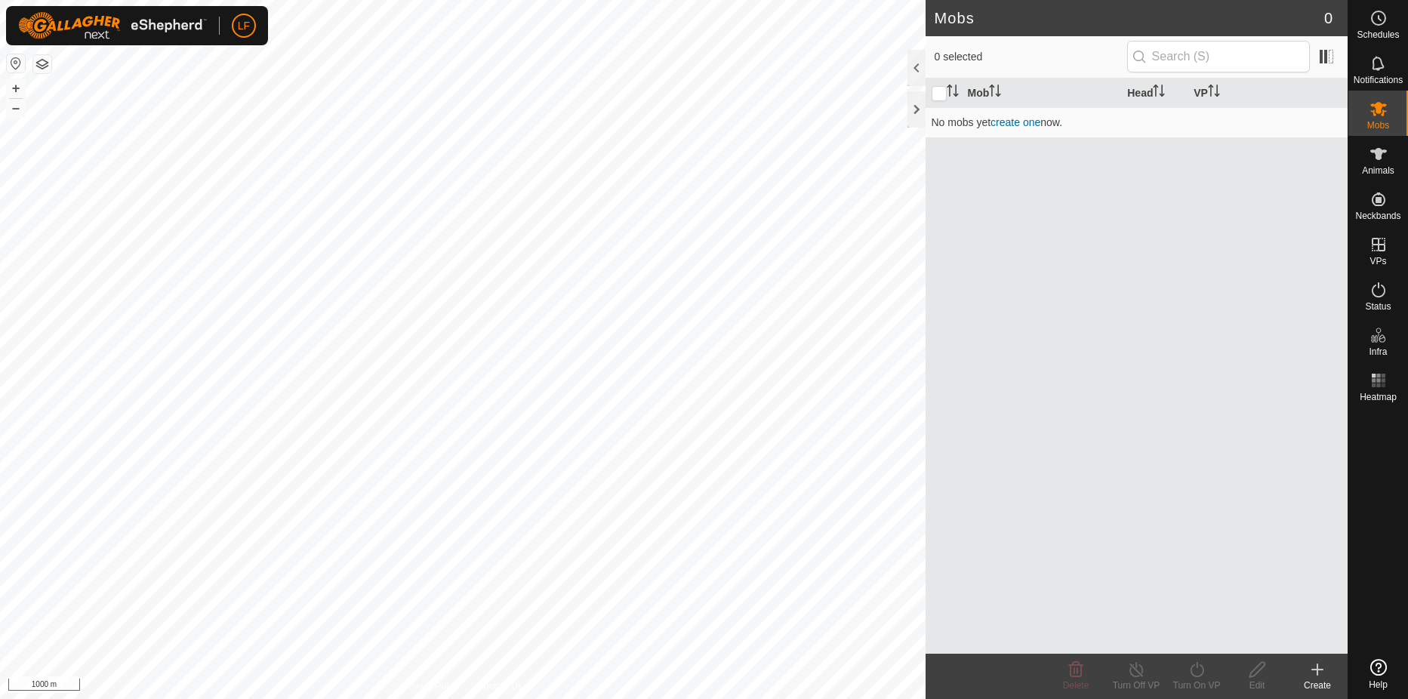 The height and width of the screenshot is (699, 1408). I want to click on button: Reset Map, so click(16, 63).